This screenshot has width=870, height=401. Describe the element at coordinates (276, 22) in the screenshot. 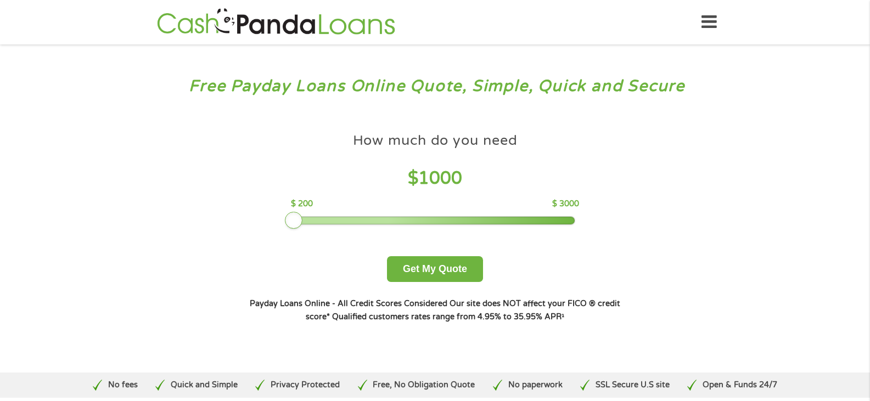

I see `img: GetLoanNow Logo` at that location.